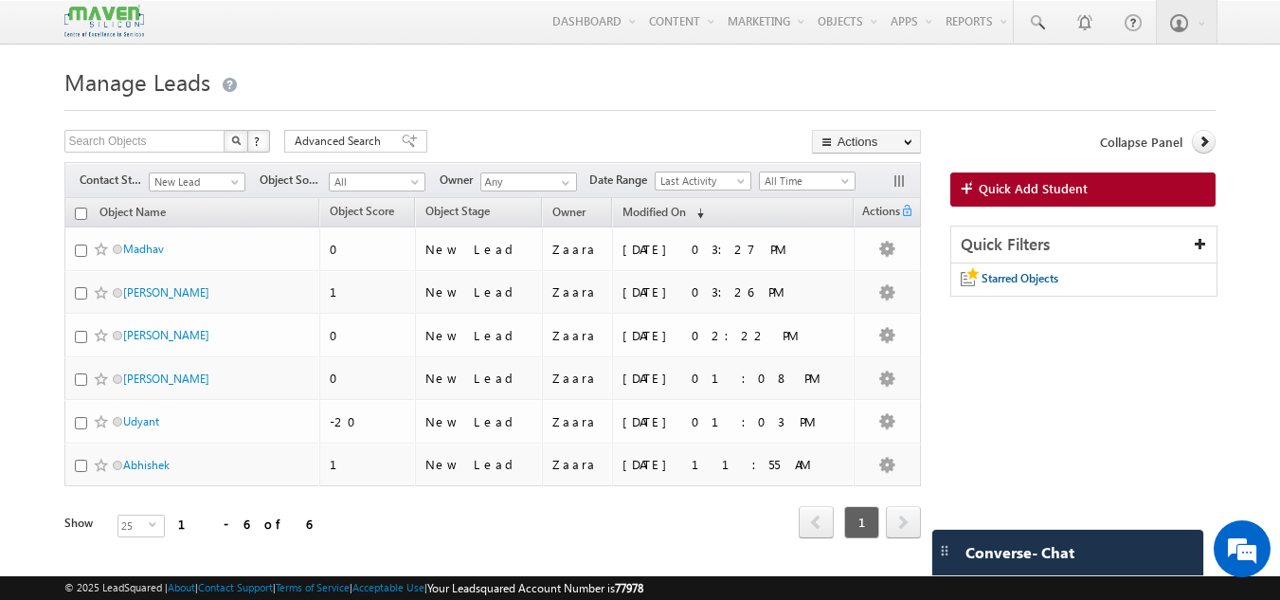 This screenshot has height=600, width=1280. What do you see at coordinates (83, 523) in the screenshot?
I see `div: Show` at bounding box center [83, 523].